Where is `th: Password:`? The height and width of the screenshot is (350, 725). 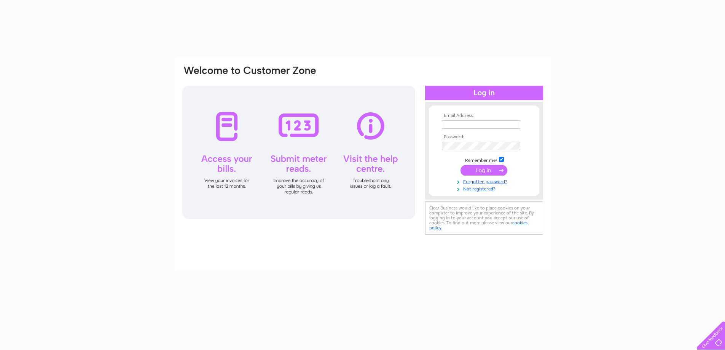
th: Password: is located at coordinates (484, 137).